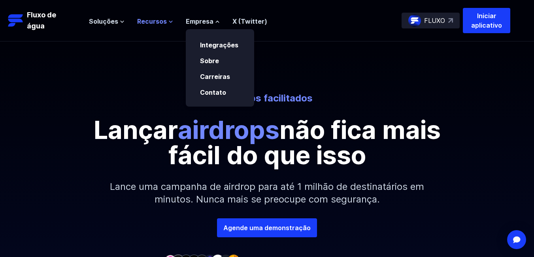  I want to click on font: Contato, so click(213, 93).